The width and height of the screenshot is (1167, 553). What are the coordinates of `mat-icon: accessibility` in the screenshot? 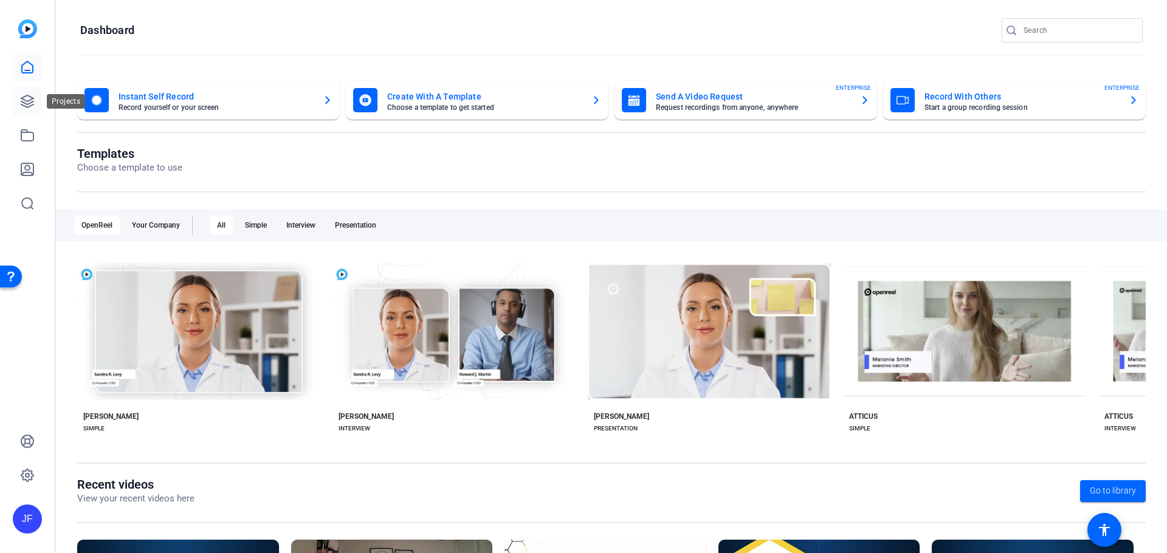 It's located at (1104, 530).